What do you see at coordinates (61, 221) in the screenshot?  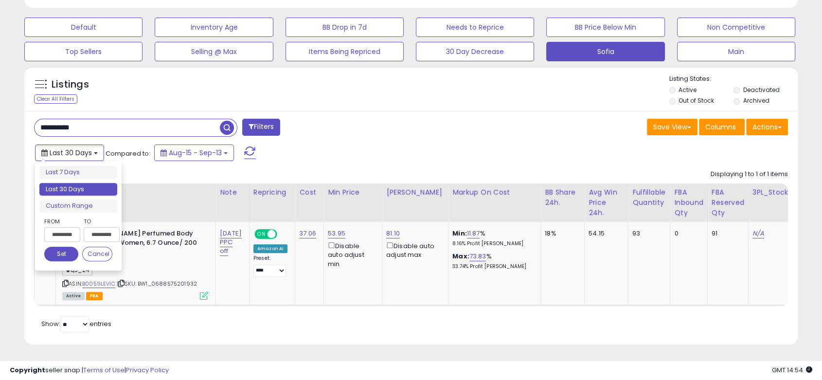 I see `label: From` at bounding box center [61, 221].